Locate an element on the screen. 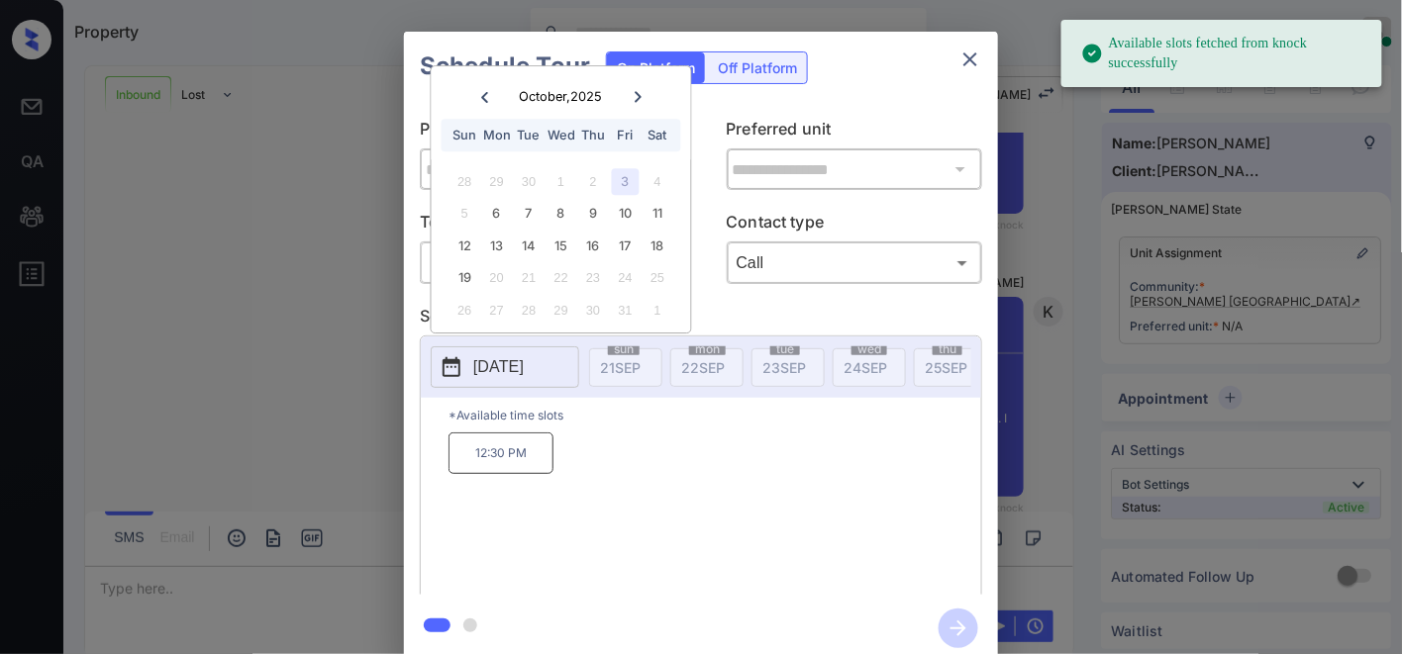 The width and height of the screenshot is (1402, 654). div: Call is located at coordinates (854, 262).